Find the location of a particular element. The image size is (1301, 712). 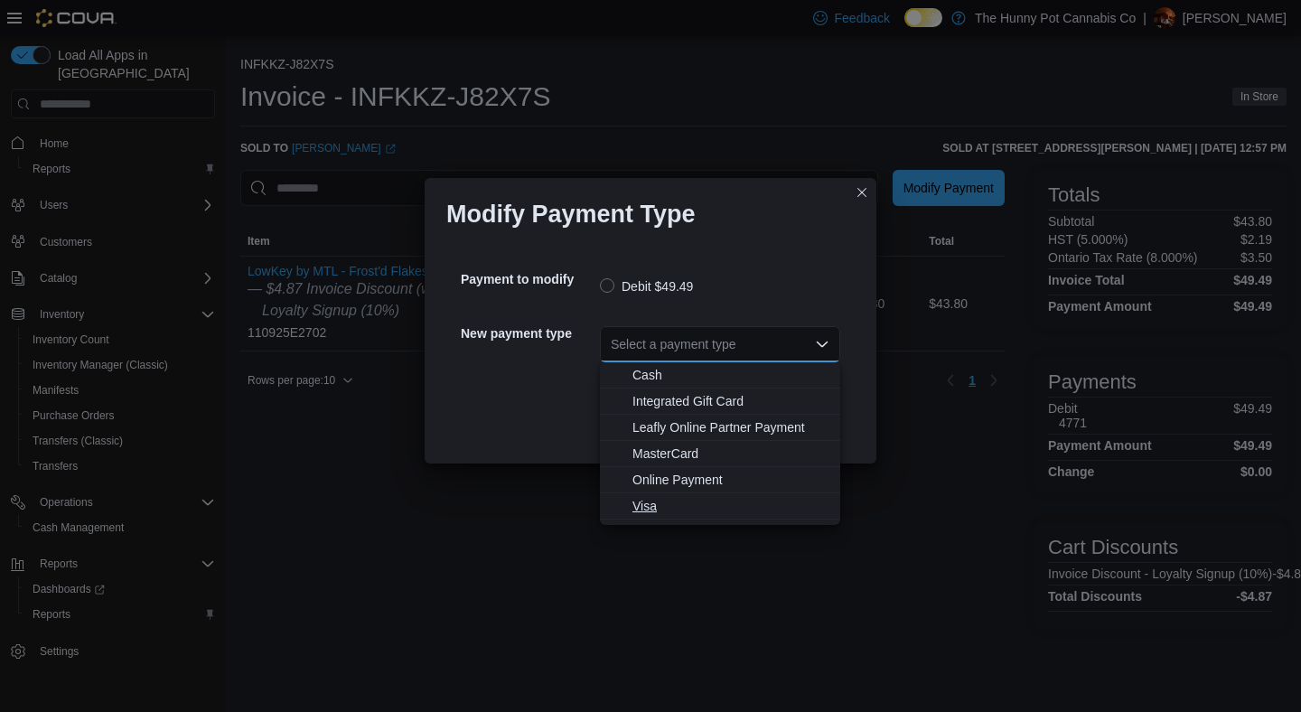

button: Cash is located at coordinates (720, 375).